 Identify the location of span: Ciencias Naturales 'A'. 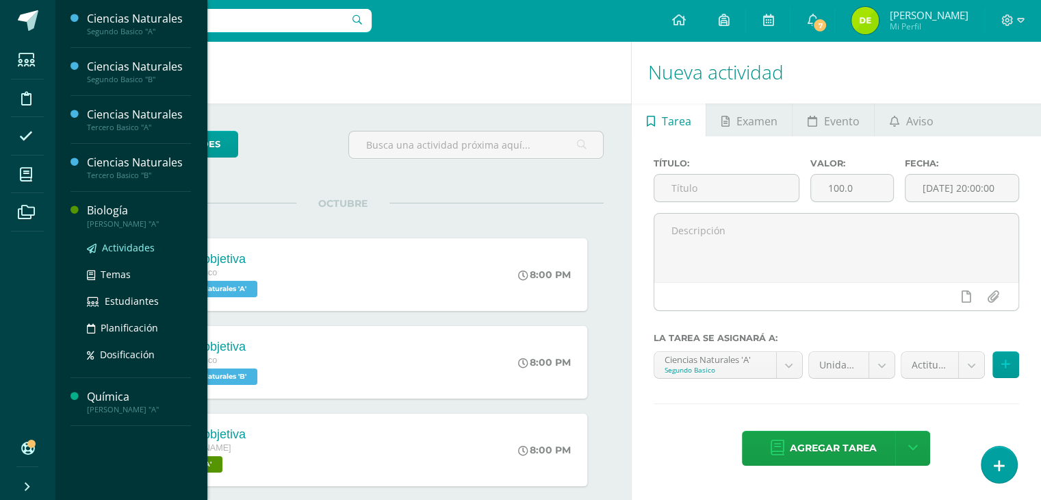
(209, 289).